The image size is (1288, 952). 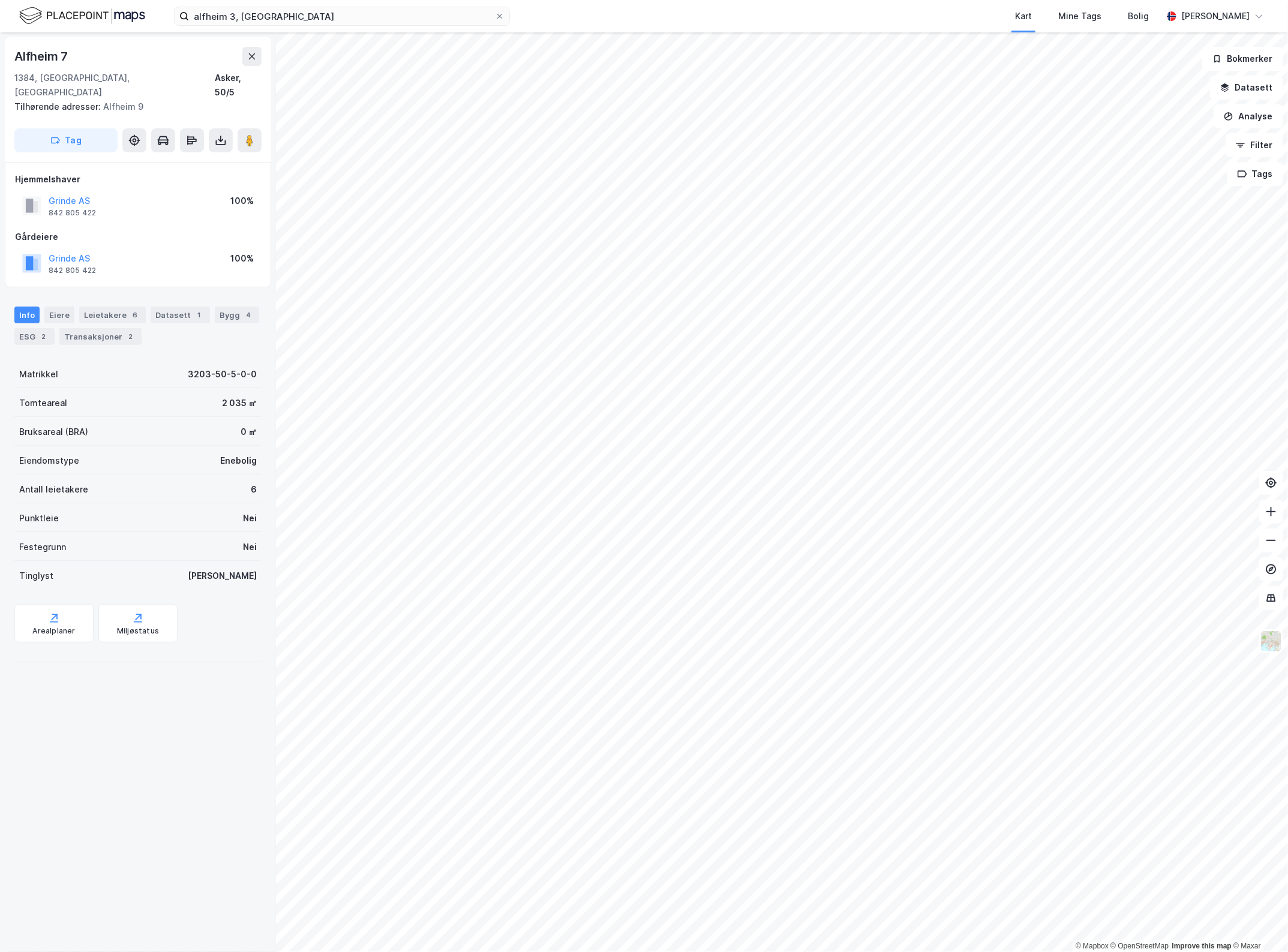 What do you see at coordinates (53, 432) in the screenshot?
I see `div: Bruksareal (BRA)` at bounding box center [53, 432].